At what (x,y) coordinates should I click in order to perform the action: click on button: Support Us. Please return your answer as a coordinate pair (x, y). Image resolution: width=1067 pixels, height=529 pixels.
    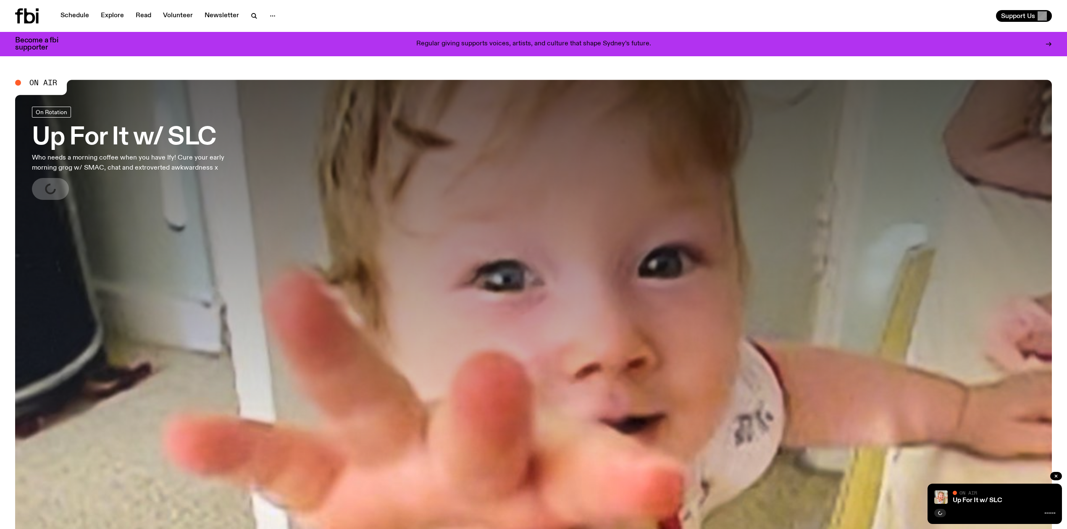
    Looking at the image, I should click on (1024, 16).